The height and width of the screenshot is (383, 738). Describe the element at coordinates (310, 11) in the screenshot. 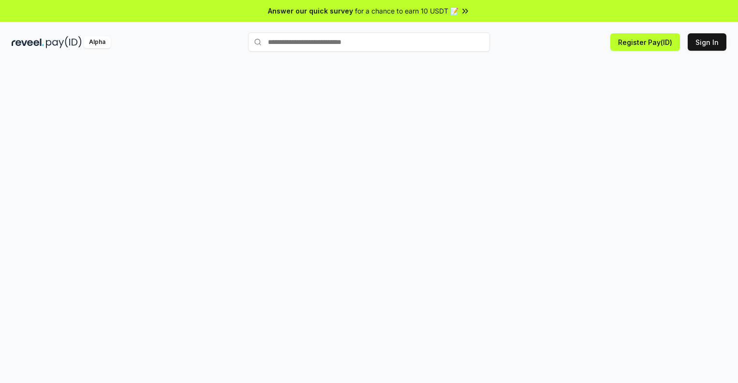

I see `span: Answer our quick survey` at that location.